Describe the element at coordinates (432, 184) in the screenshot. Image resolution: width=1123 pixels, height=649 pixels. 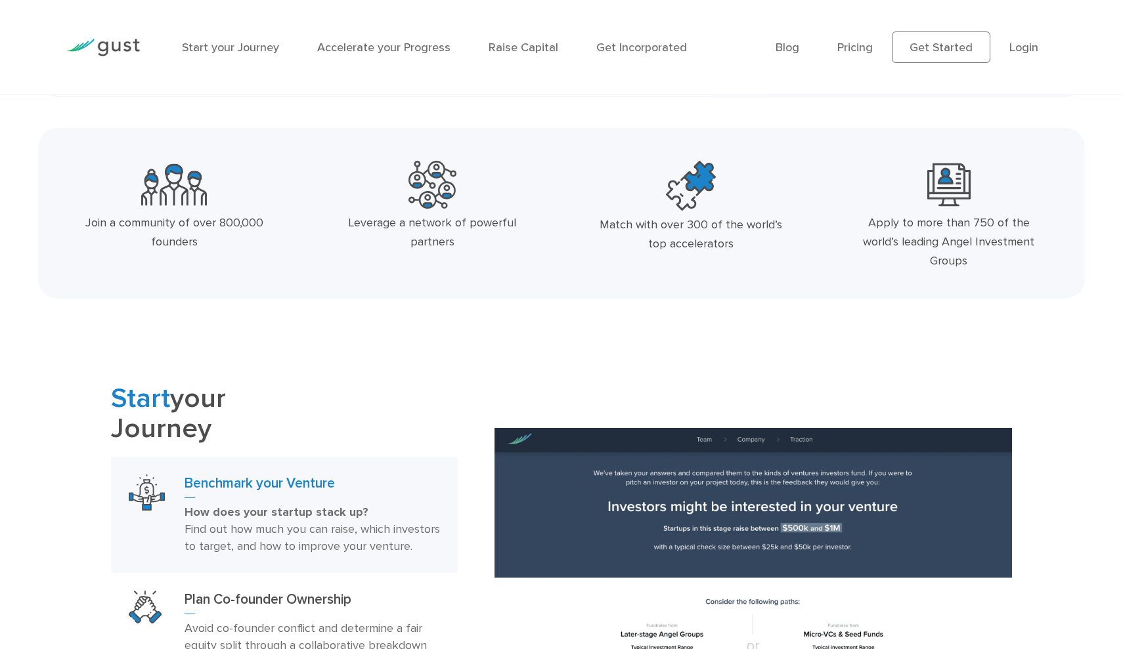
I see `img: Powerful Partners` at that location.